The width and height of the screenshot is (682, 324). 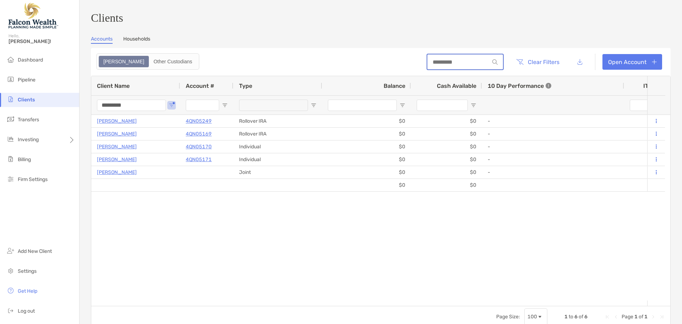 I want to click on input: Cash Available Filter Input, so click(x=442, y=105).